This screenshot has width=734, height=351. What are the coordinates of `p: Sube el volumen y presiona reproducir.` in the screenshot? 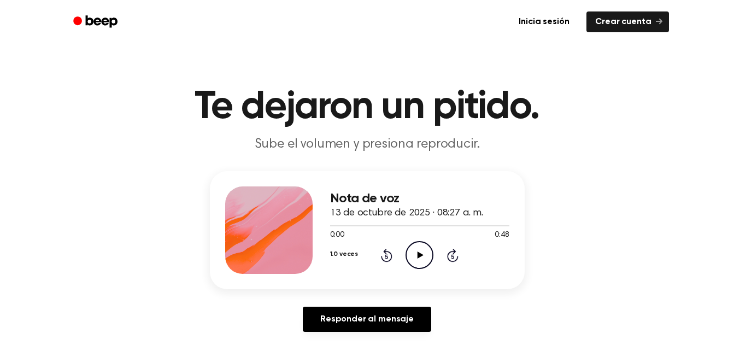 It's located at (367, 144).